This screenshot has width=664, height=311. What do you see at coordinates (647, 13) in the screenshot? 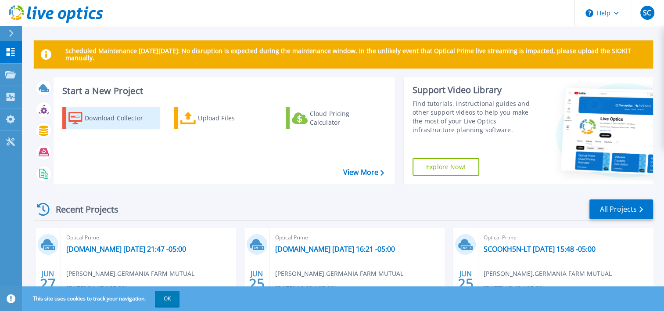
I see `span: SC` at bounding box center [647, 13].